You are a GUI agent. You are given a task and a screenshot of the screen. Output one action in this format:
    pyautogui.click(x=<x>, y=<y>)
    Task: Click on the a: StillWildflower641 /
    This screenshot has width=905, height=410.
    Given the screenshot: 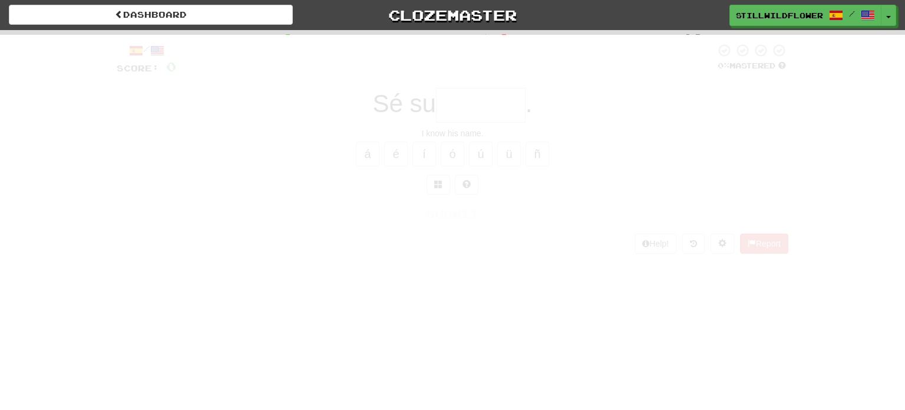 What is the action you would take?
    pyautogui.click(x=806, y=15)
    